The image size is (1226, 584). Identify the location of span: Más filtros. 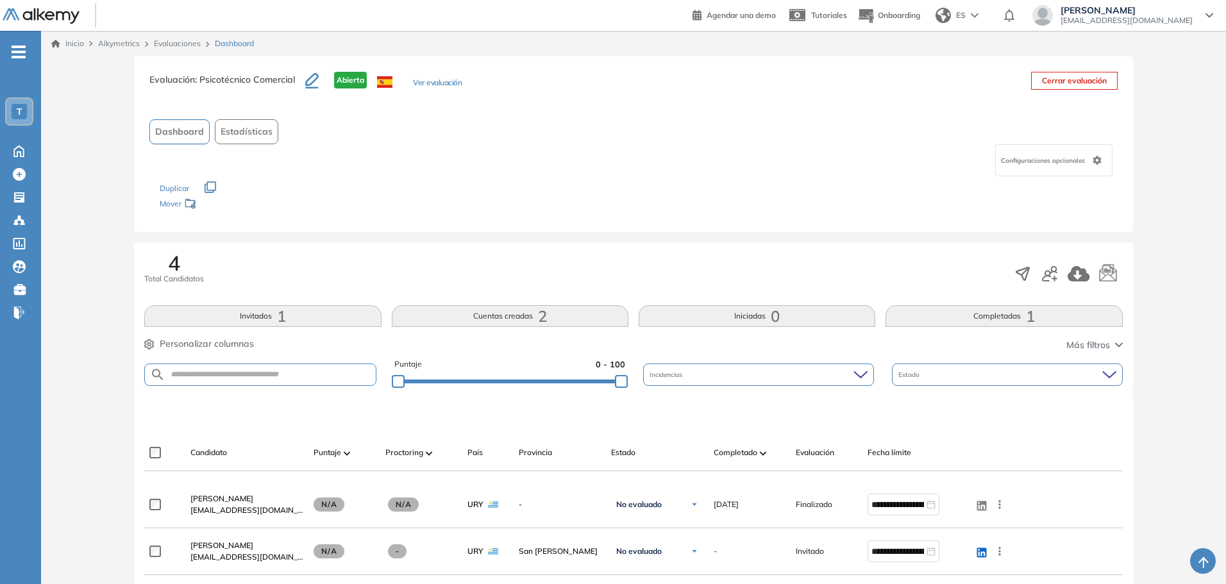
(1088, 345).